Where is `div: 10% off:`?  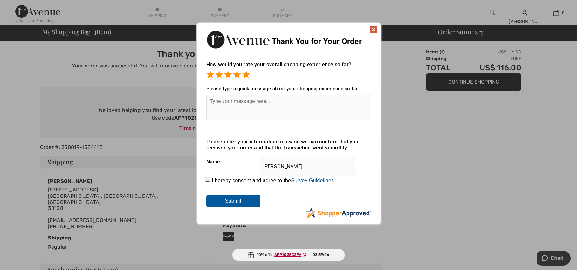
div: 10% off: is located at coordinates (289, 255).